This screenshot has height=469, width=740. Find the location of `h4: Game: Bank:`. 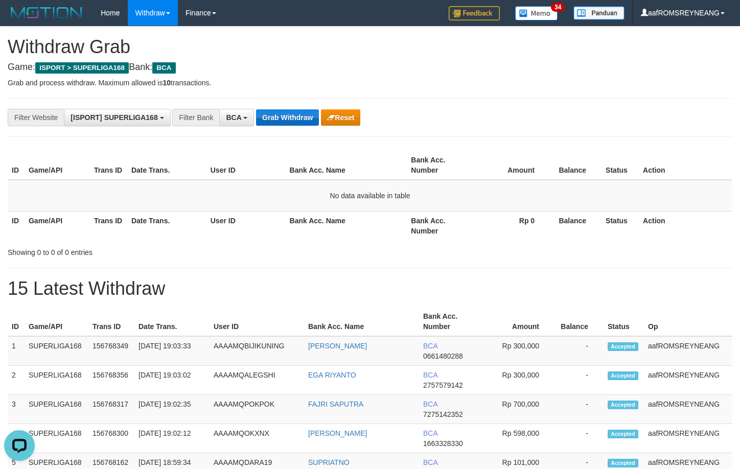

h4: Game: Bank: is located at coordinates (370, 67).